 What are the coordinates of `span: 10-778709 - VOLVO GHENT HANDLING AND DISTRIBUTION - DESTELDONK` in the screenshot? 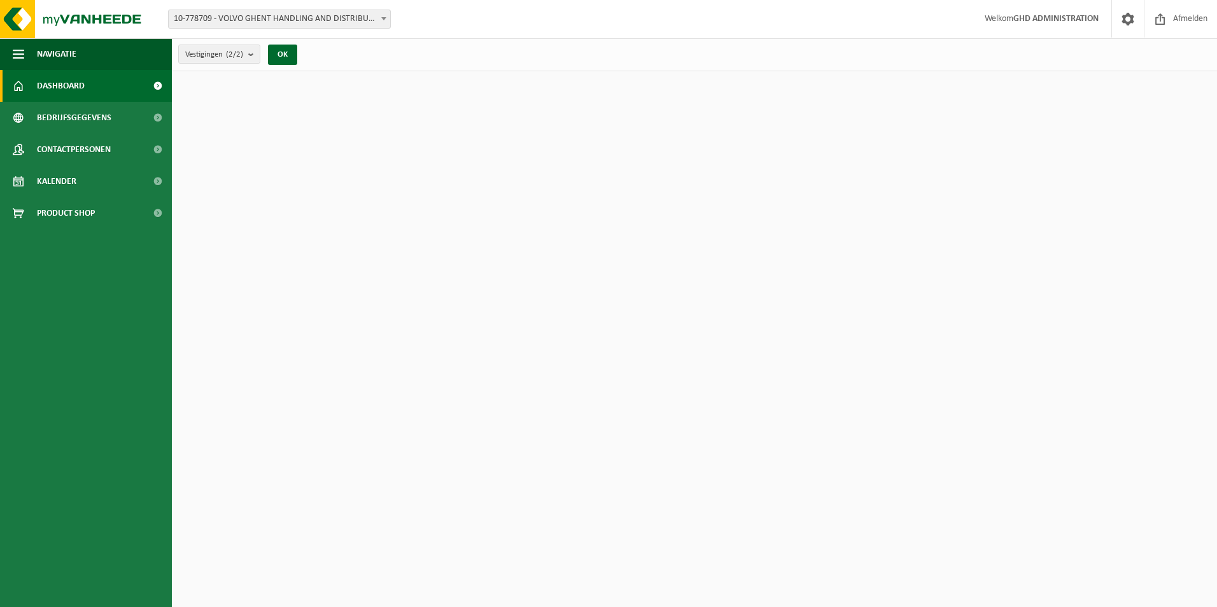 It's located at (279, 19).